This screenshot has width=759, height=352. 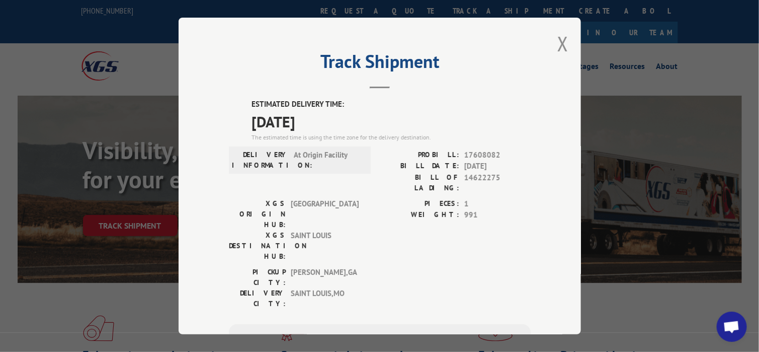 What do you see at coordinates (391, 137) in the screenshot?
I see `div: The estimated time is using the time zone for the delivery destination.` at bounding box center [391, 137].